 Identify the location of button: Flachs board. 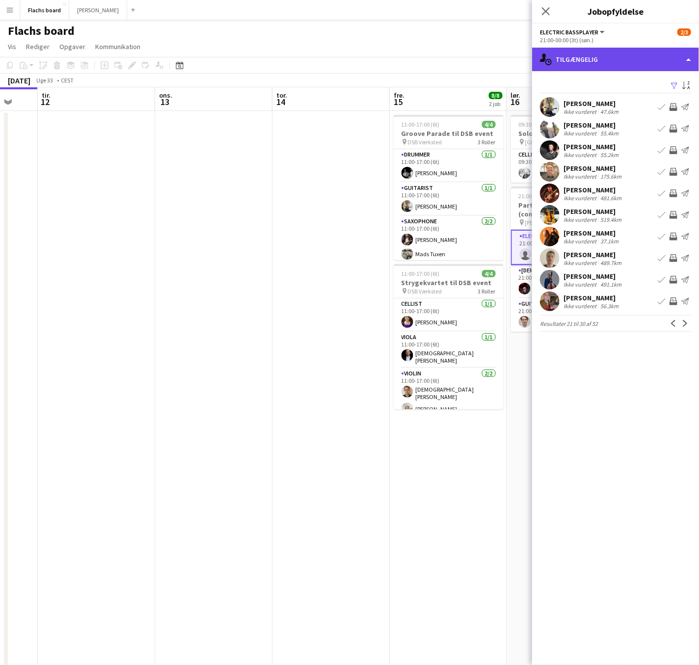
(45, 10).